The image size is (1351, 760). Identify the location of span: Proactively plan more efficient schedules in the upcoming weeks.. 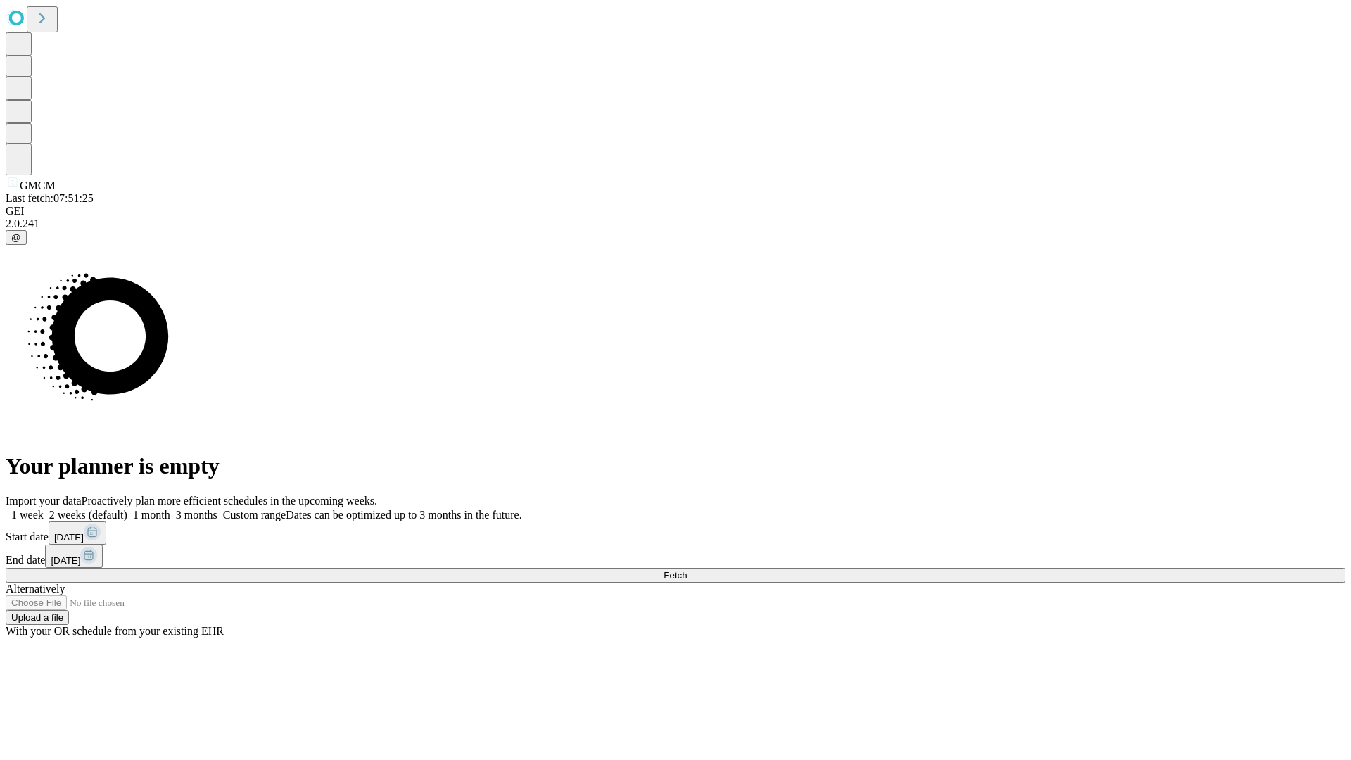
(229, 500).